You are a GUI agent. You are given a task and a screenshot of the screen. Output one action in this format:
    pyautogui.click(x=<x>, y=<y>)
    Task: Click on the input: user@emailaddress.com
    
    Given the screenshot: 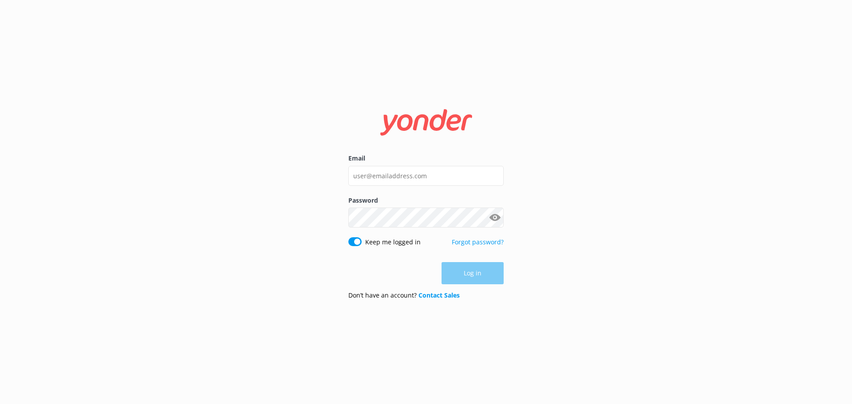 What is the action you would take?
    pyautogui.click(x=426, y=176)
    